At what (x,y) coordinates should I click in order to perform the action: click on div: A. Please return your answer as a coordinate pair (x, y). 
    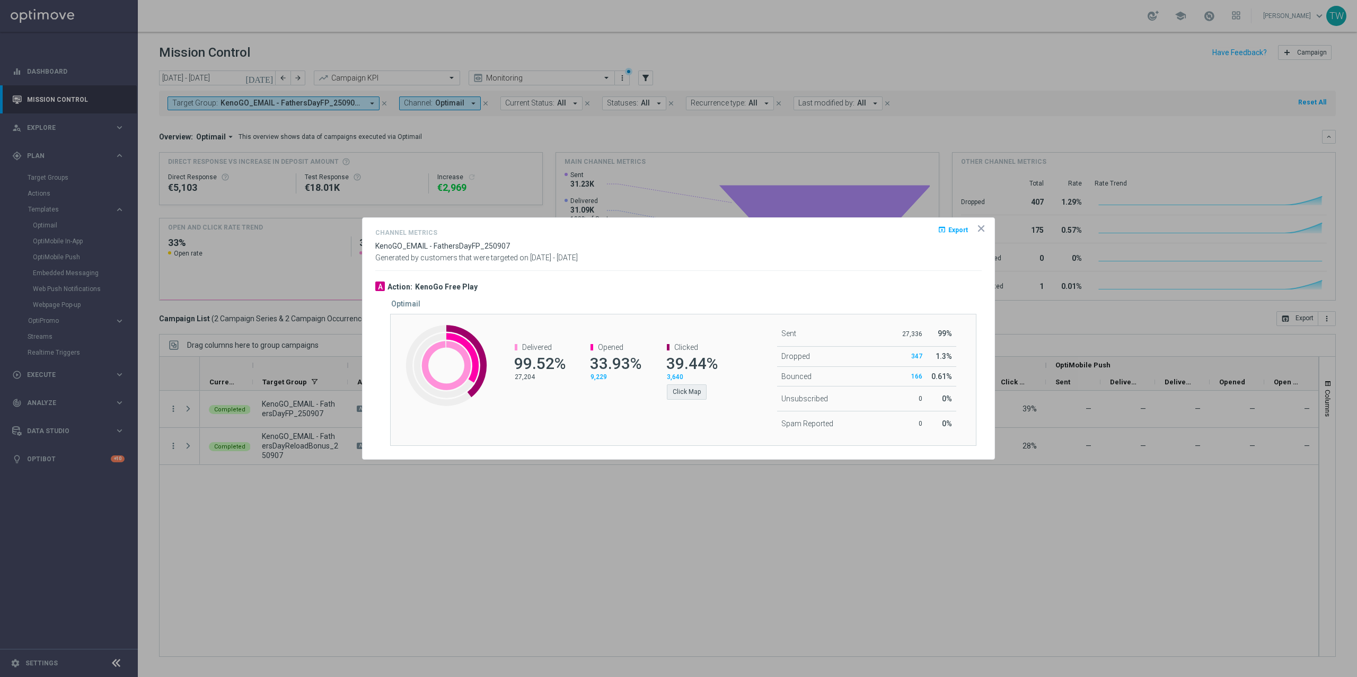
    Looking at the image, I should click on (380, 286).